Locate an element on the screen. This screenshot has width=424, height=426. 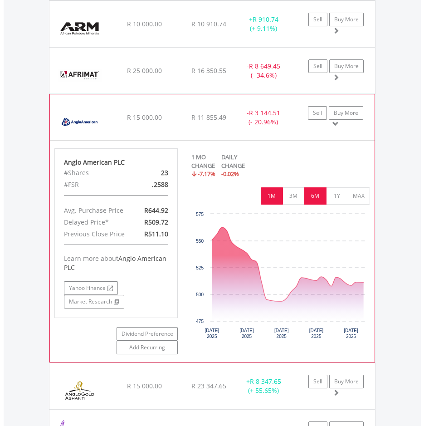
div: DAILY CHANGE is located at coordinates (240, 161).